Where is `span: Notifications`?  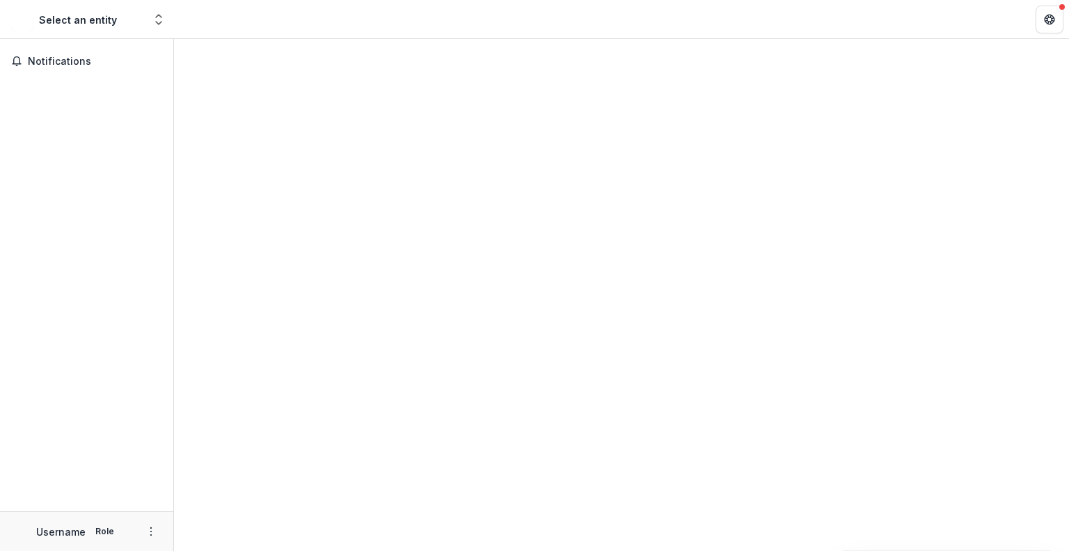
span: Notifications is located at coordinates (95, 61).